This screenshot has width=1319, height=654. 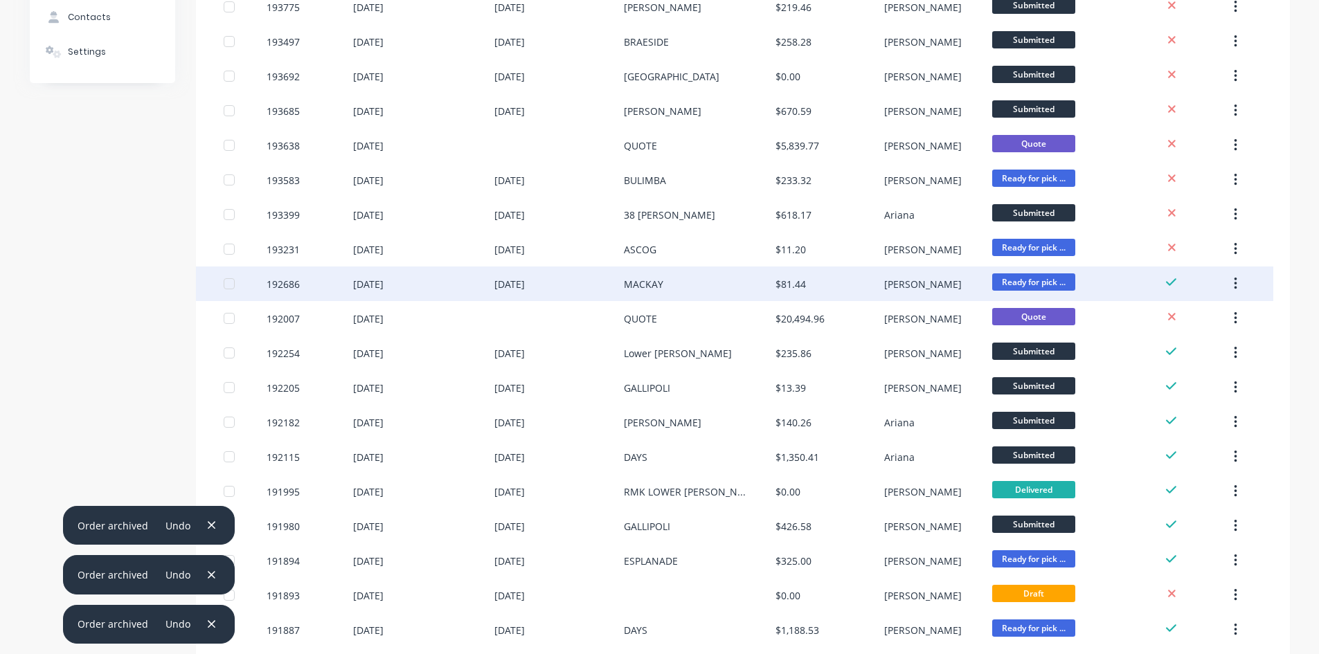 I want to click on div: 192007, so click(x=283, y=318).